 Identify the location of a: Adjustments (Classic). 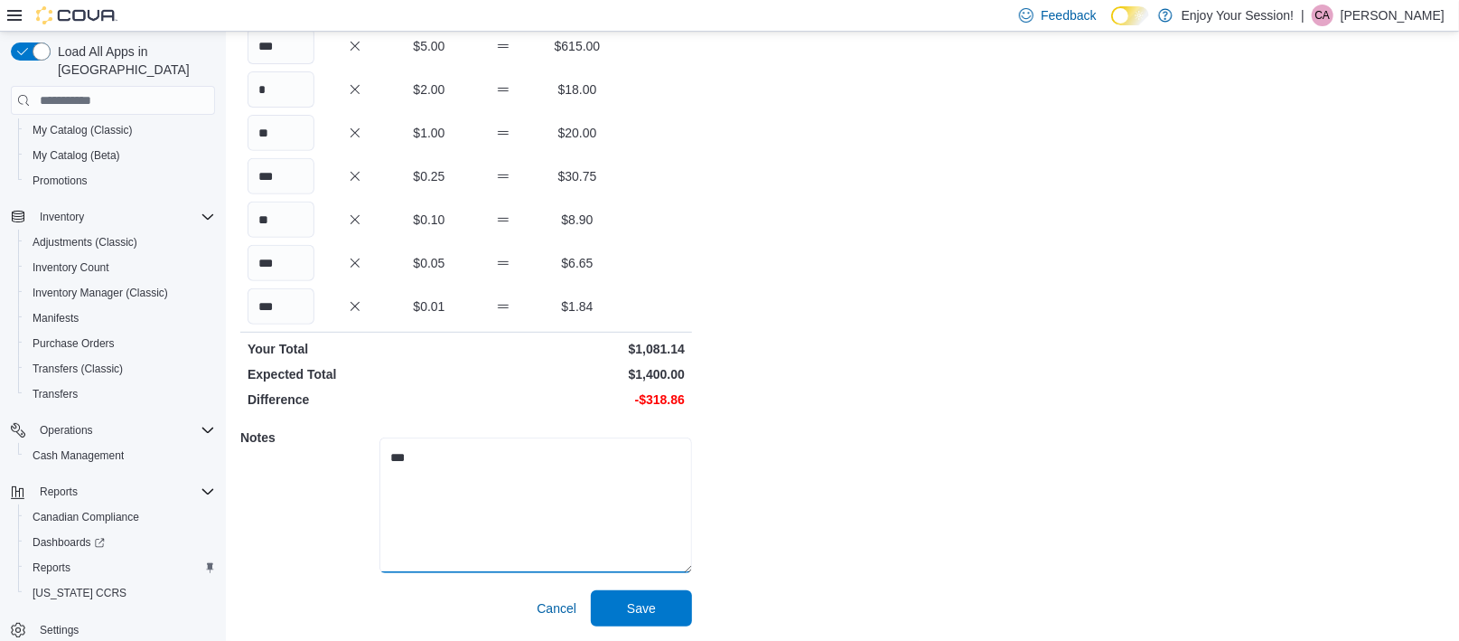
(85, 242).